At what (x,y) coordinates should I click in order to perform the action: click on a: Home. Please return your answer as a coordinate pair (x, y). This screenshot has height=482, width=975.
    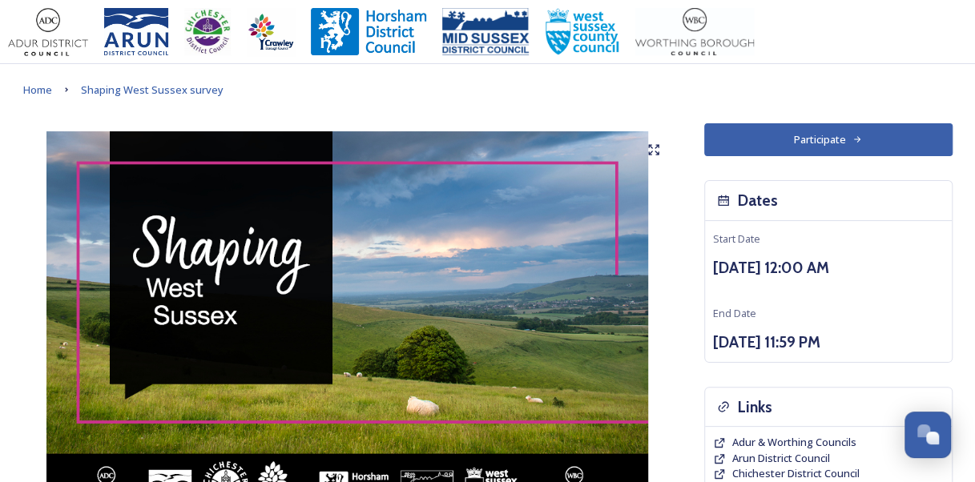
    Looking at the image, I should click on (38, 90).